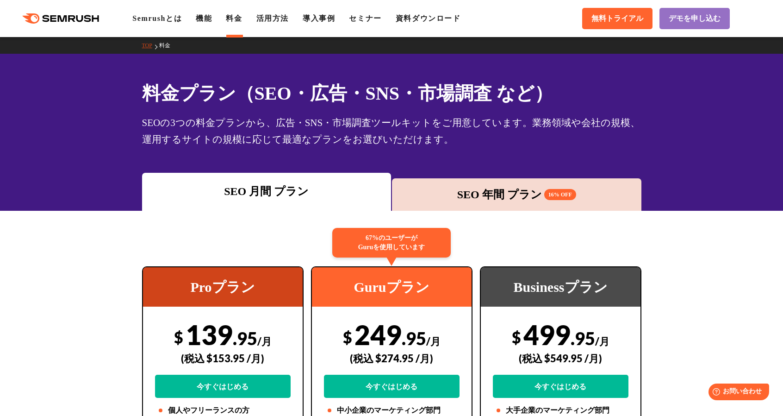 This screenshot has width=783, height=416. What do you see at coordinates (695, 19) in the screenshot?
I see `a: デモを申し込む` at bounding box center [695, 19].